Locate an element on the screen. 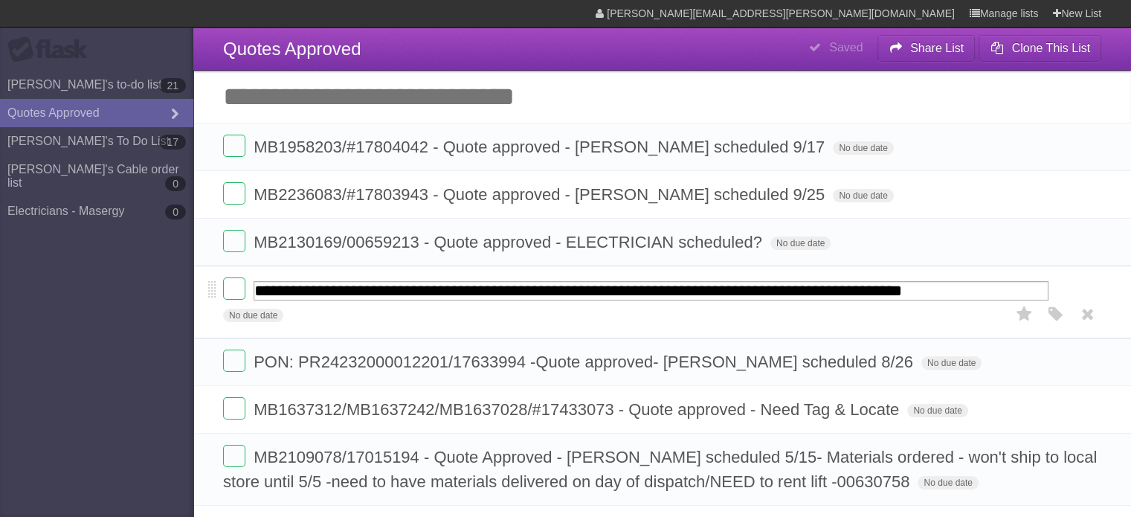 The height and width of the screenshot is (517, 1131). div: Flask is located at coordinates (52, 50).